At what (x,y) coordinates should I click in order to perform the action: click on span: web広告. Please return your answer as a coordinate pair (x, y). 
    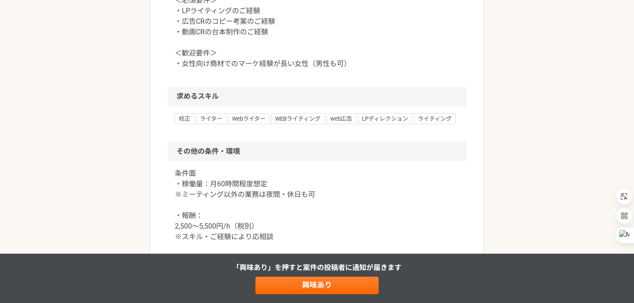
    Looking at the image, I should click on (341, 118).